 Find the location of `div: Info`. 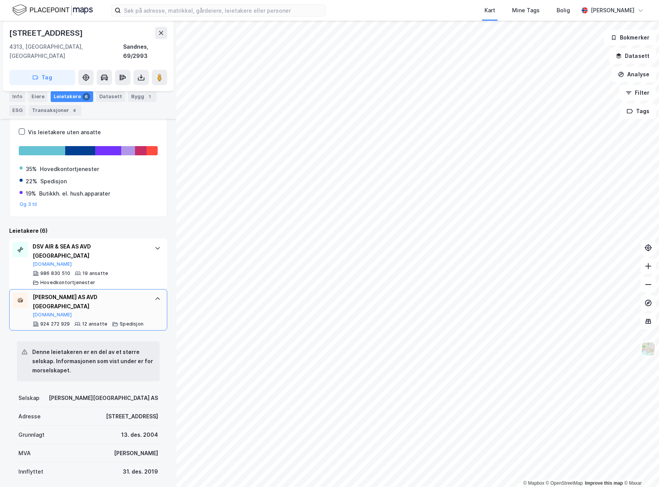

div: Info is located at coordinates (17, 97).